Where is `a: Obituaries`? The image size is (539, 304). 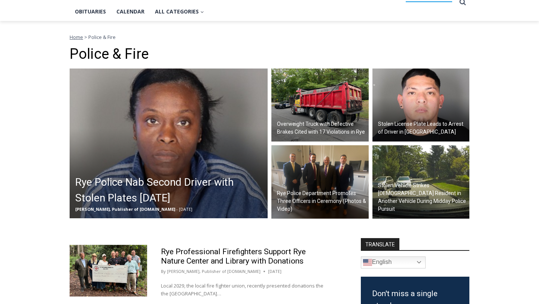
a: Obituaries is located at coordinates (90, 12).